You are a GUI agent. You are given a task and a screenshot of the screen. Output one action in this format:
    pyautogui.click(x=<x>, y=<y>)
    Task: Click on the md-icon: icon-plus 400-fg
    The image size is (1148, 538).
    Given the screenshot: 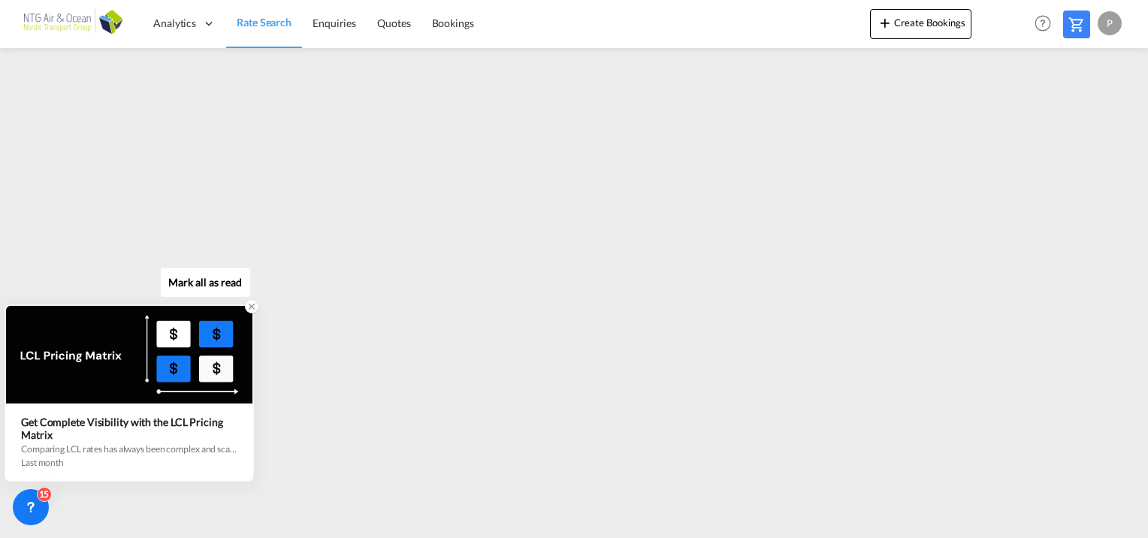 What is the action you would take?
    pyautogui.click(x=885, y=23)
    